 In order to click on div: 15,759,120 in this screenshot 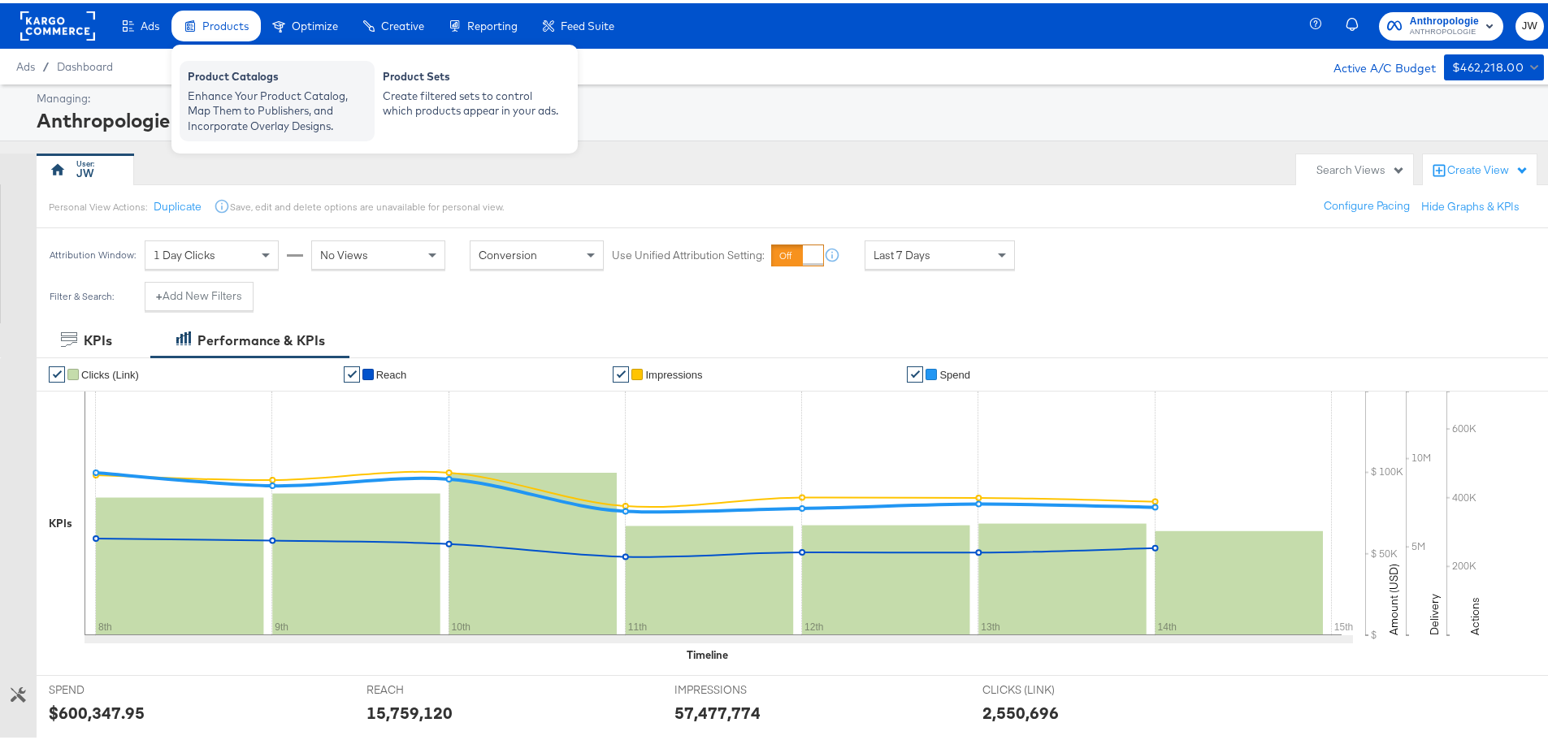, I will do `click(410, 709)`.